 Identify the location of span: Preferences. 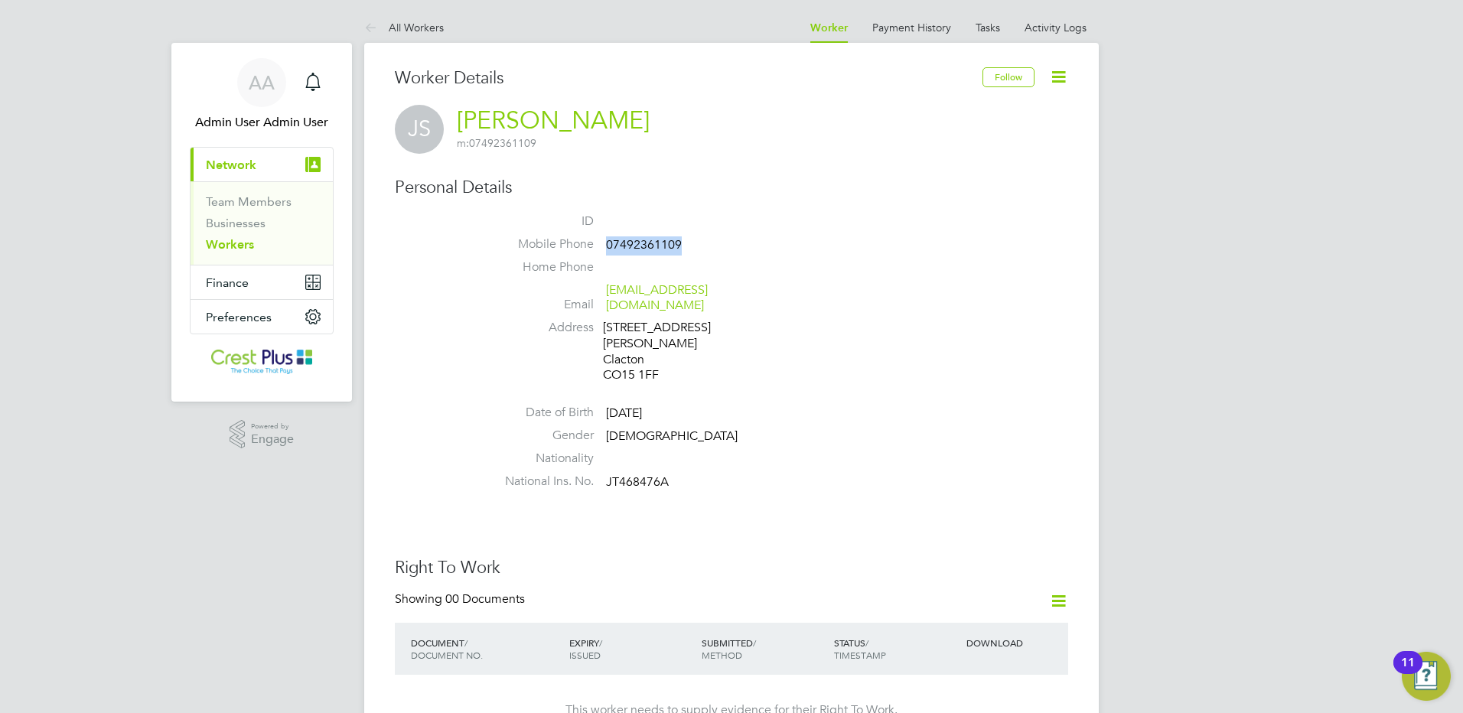
(239, 317).